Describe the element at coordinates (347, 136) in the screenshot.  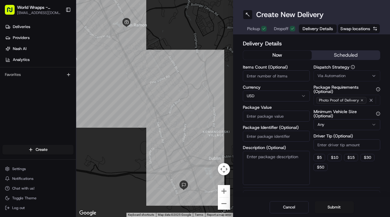
I see `label: Driver Tip (Optional)` at that location.